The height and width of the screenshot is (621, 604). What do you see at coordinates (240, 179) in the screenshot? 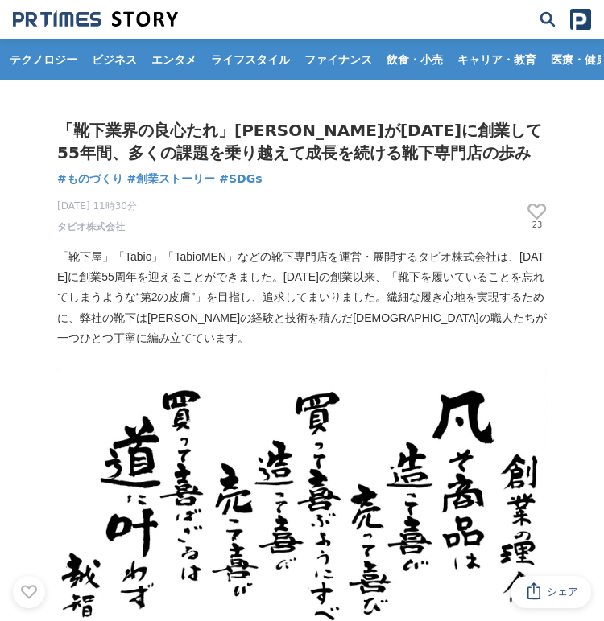
I see `span: #SDGs` at bounding box center [240, 179].